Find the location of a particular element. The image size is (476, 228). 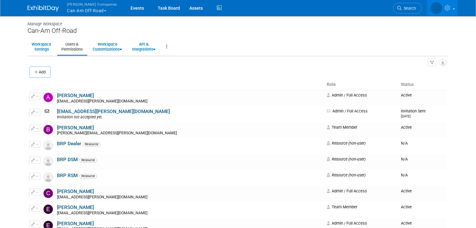

img: ExhibitDay is located at coordinates (43, 8).